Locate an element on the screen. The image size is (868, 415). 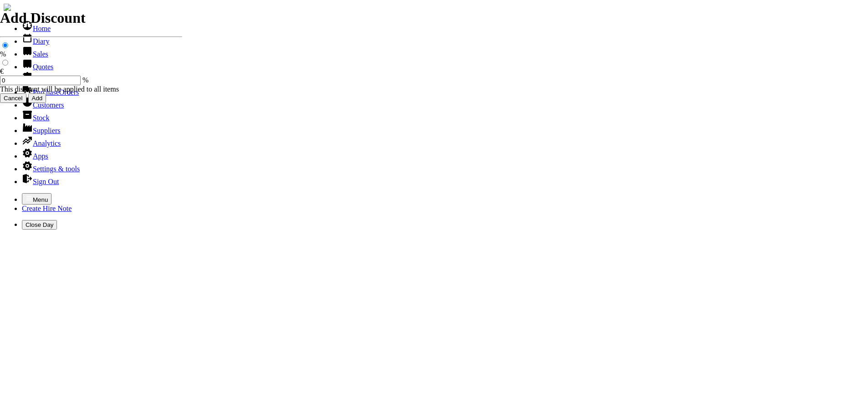
a: Customers is located at coordinates (43, 105).